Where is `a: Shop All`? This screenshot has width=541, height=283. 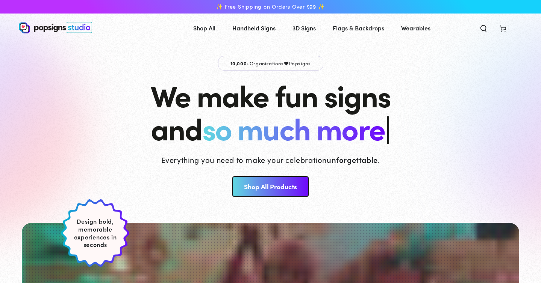
a: Shop All is located at coordinates (204, 28).